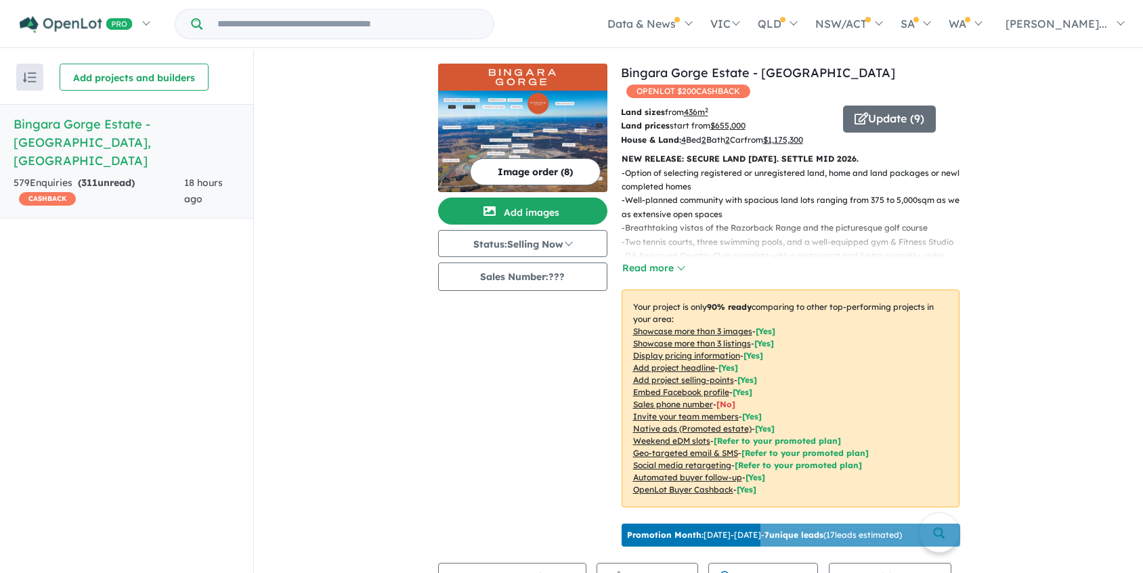 Image resolution: width=1143 pixels, height=573 pixels. What do you see at coordinates (796, 207) in the screenshot?
I see `p: - Well-planned community with spacious land lots ranging from 375 to 5,000sqm as well as extensiv...` at bounding box center [796, 207].